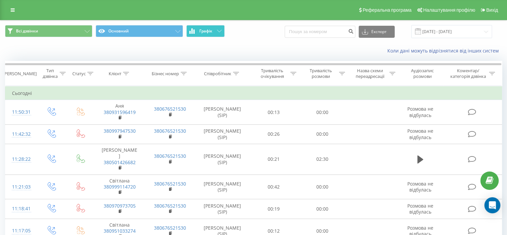  What do you see at coordinates (370, 73) in the screenshot?
I see `div: Назва схеми переадресації` at bounding box center [370, 73].